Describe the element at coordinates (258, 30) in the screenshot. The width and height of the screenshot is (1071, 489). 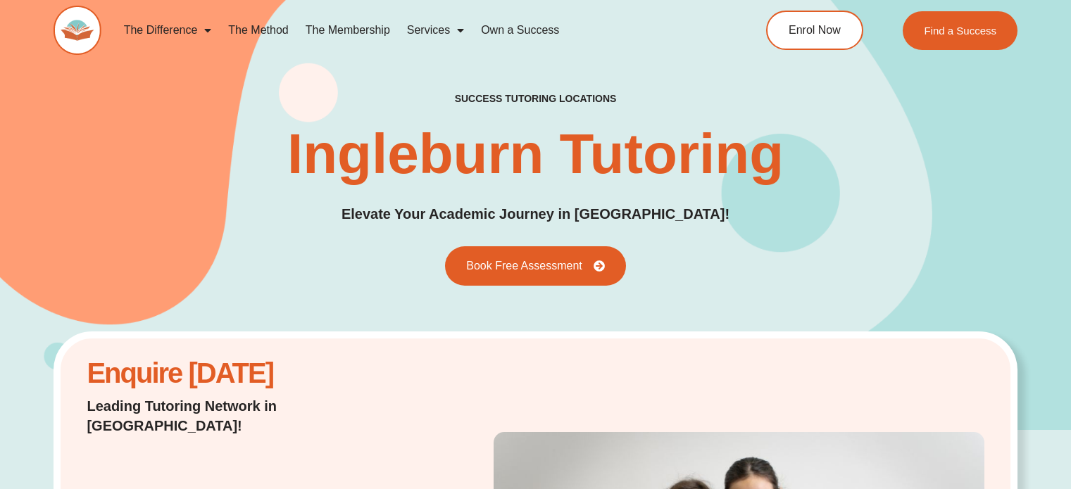
I see `a: The Method` at that location.